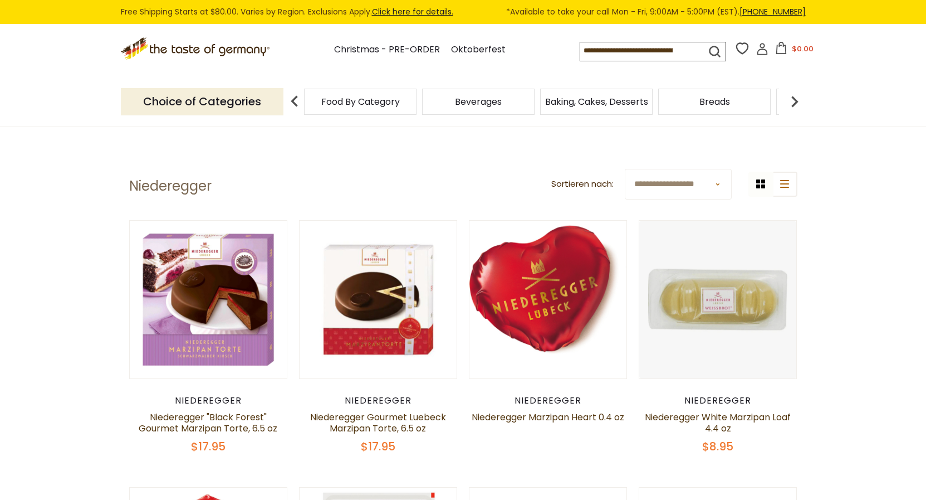 This screenshot has width=926, height=500. What do you see at coordinates (656, 12) in the screenshot?
I see `span: *Available to take your call Mon - Fri, 9:00AM - 5:00PM (EST).` at bounding box center [656, 12].